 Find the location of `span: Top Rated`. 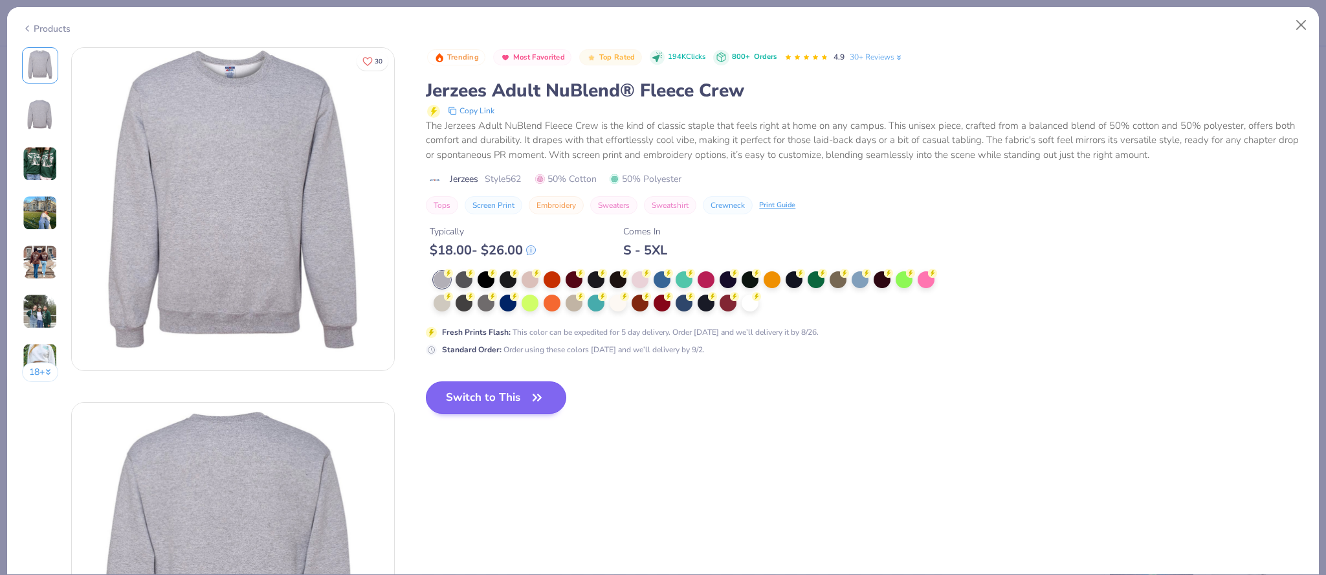

span: Top Rated is located at coordinates (617, 57).